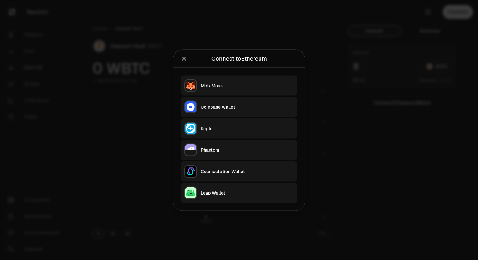 The width and height of the screenshot is (478, 260). What do you see at coordinates (239, 150) in the screenshot?
I see `button: PhantomPhantom` at bounding box center [239, 150].